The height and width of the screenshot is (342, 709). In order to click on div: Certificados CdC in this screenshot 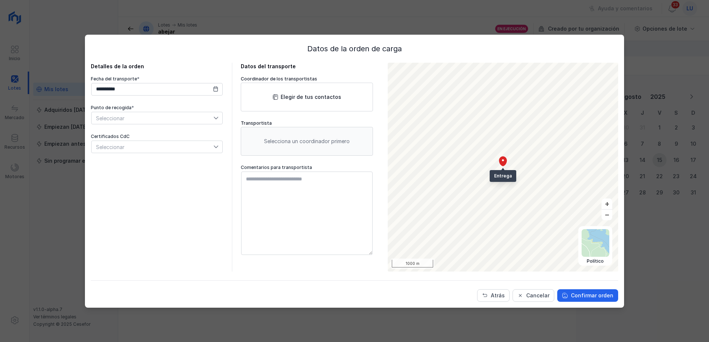, I will do `click(157, 137)`.